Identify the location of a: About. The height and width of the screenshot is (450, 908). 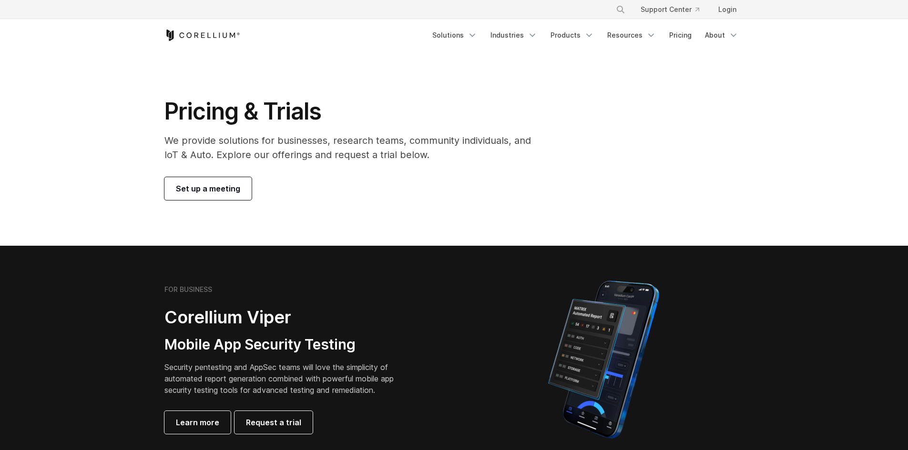
(721, 35).